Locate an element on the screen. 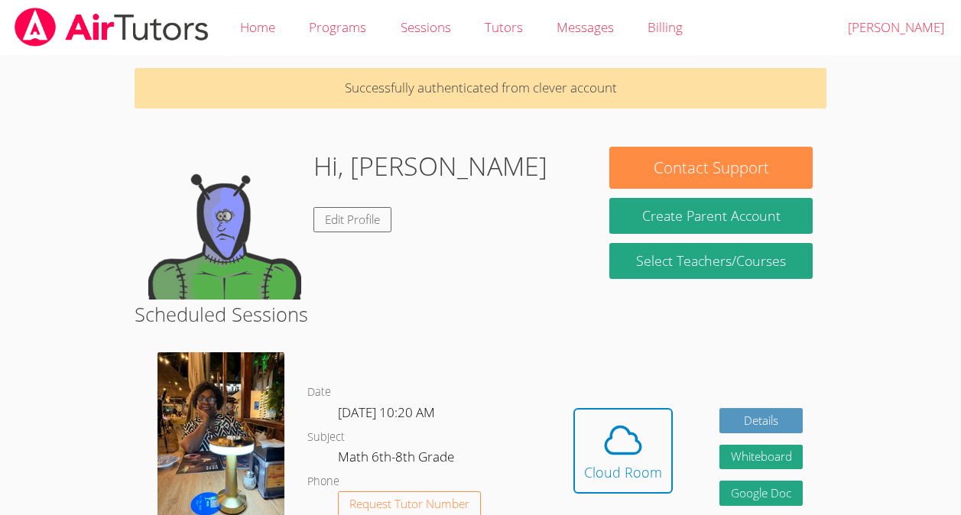 This screenshot has height=515, width=961. button: Create Parent Account is located at coordinates (710, 216).